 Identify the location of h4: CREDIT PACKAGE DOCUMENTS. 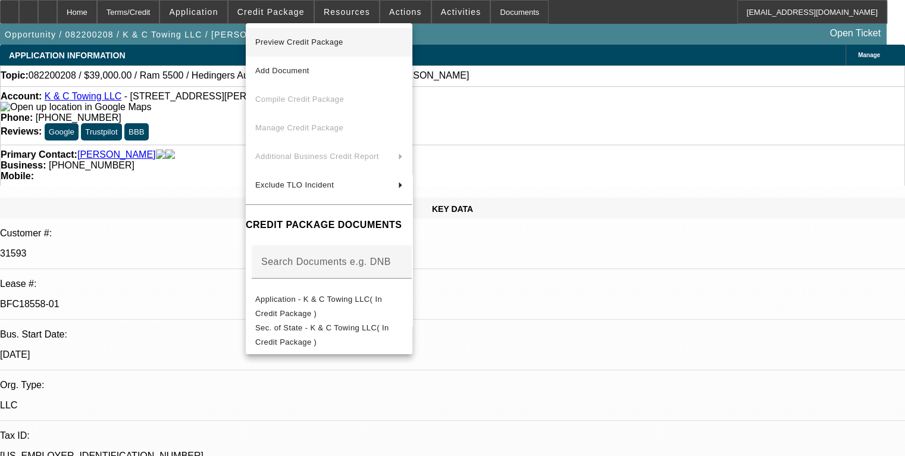
(329, 225).